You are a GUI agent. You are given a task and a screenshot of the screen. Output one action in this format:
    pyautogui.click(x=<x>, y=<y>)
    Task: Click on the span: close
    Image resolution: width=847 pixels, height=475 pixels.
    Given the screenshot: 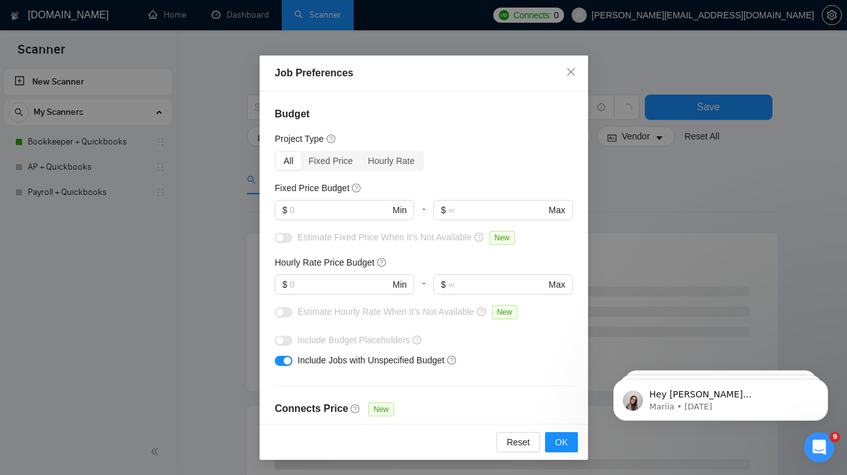 What is the action you would take?
    pyautogui.click(x=571, y=72)
    